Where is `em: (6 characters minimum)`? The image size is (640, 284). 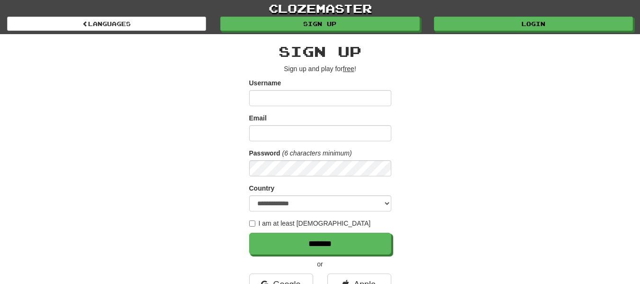 em: (6 characters minimum) is located at coordinates (317, 153).